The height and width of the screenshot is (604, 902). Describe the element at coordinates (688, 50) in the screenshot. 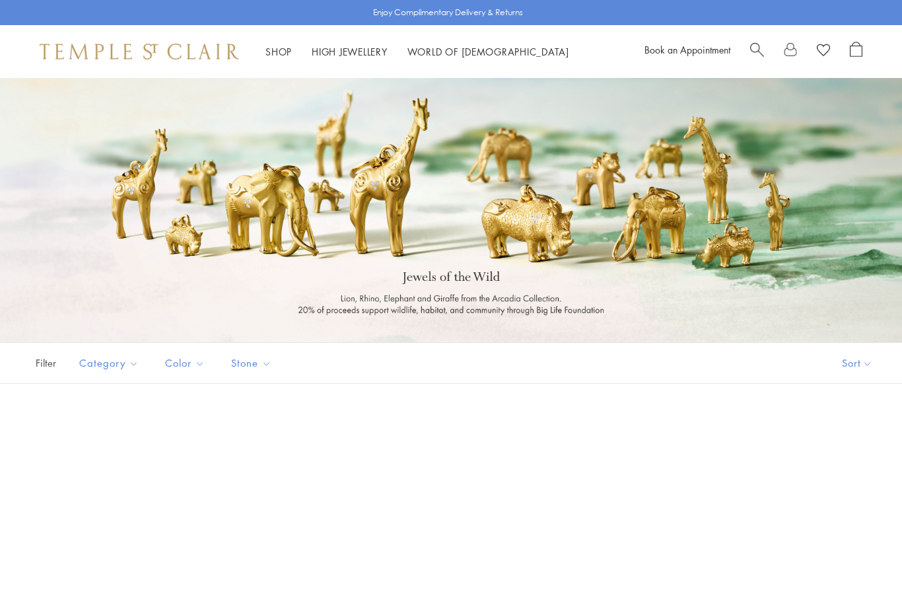

I see `a: Book an Appointment` at that location.